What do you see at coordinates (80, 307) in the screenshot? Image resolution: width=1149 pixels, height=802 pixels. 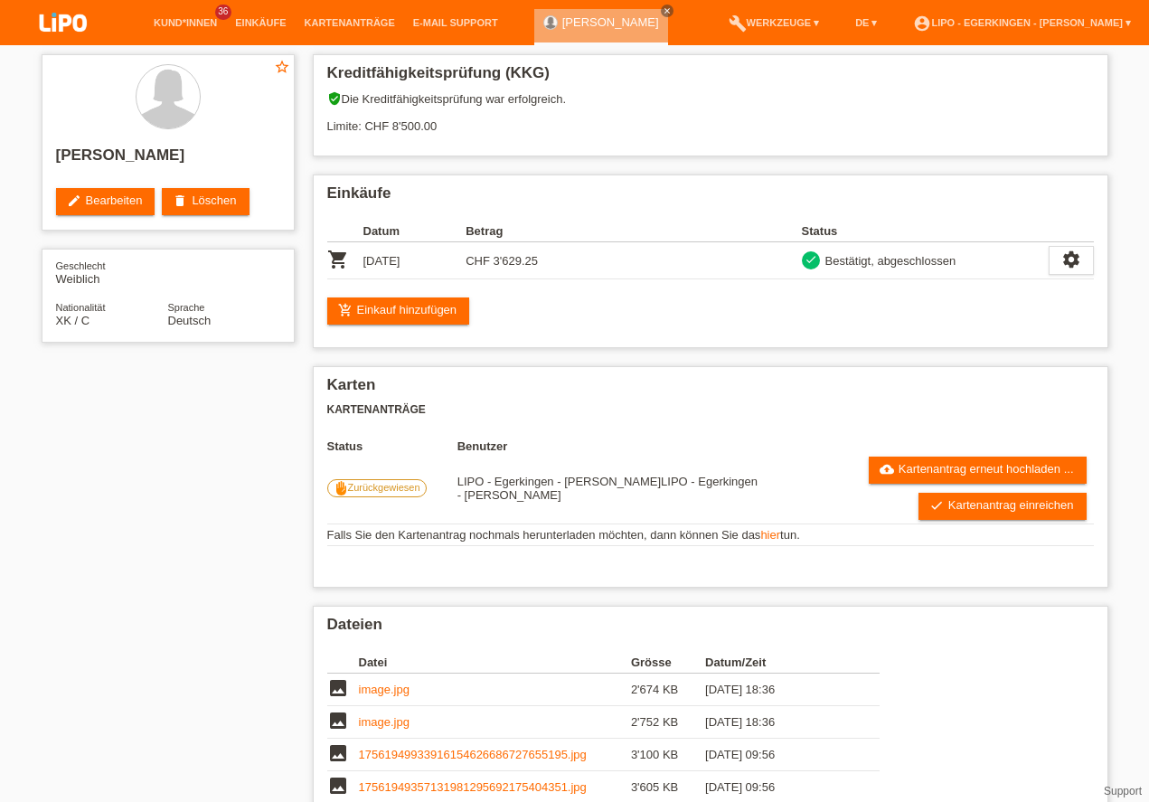 I see `span: Nationalität` at bounding box center [80, 307].